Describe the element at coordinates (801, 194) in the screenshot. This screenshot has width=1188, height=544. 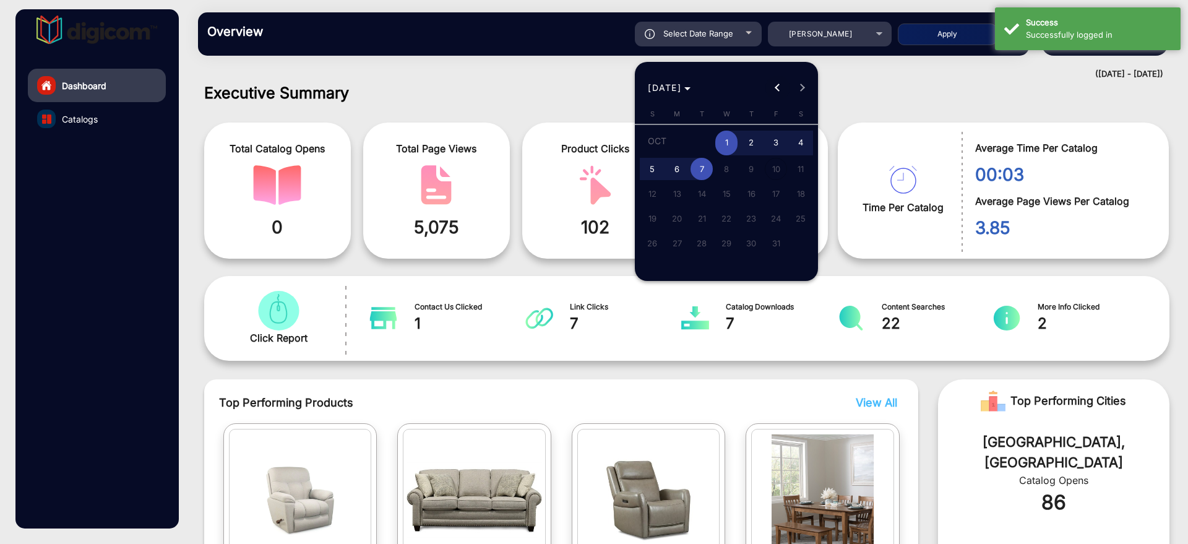
I see `button: October 18, 2025` at that location.